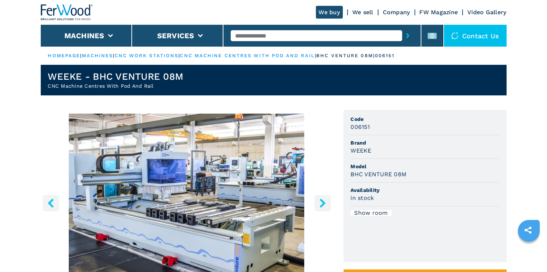 This screenshot has width=547, height=272. I want to click on h3: BHC VENTURE 08M, so click(379, 174).